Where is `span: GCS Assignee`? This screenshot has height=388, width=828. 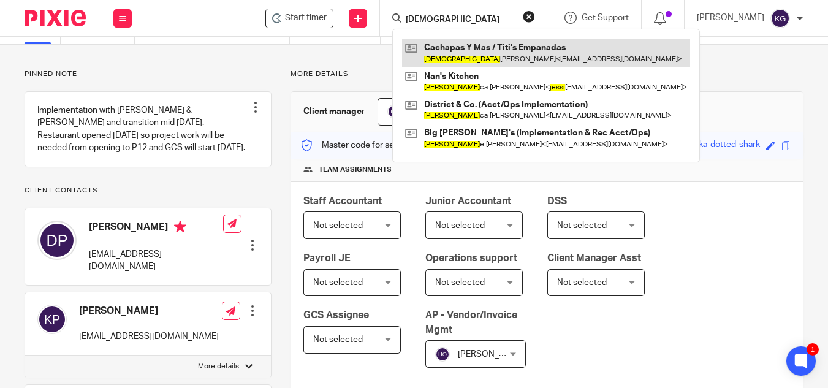 span: GCS Assignee is located at coordinates (336, 315).